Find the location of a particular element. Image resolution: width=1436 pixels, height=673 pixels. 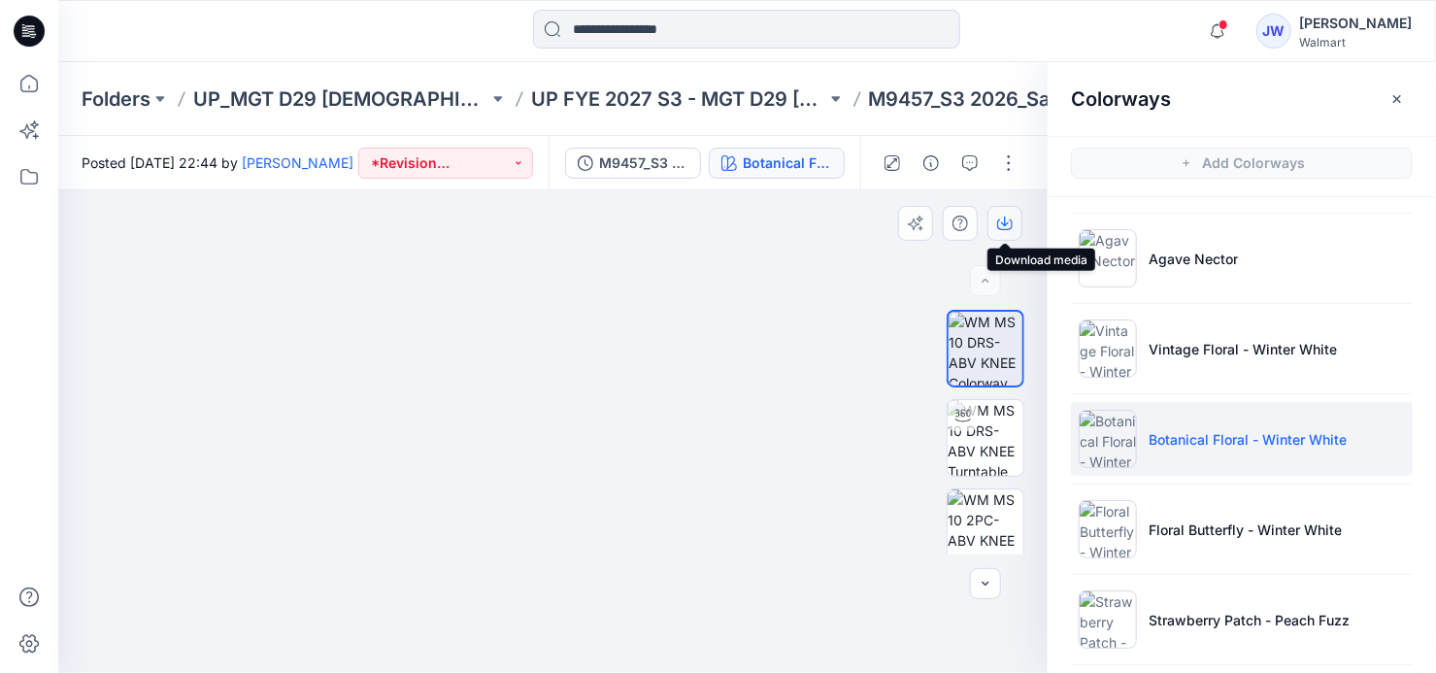

button: Details is located at coordinates (931, 163).